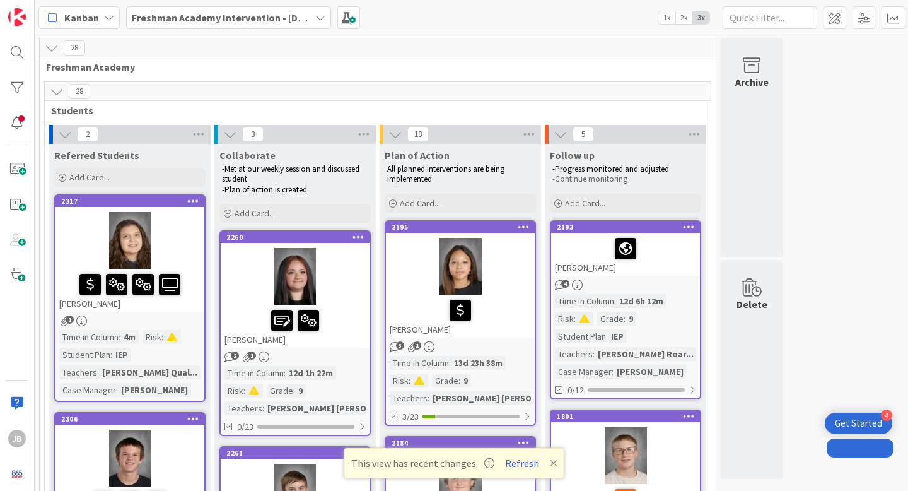 The width and height of the screenshot is (908, 491). I want to click on span: 0/12, so click(576, 390).